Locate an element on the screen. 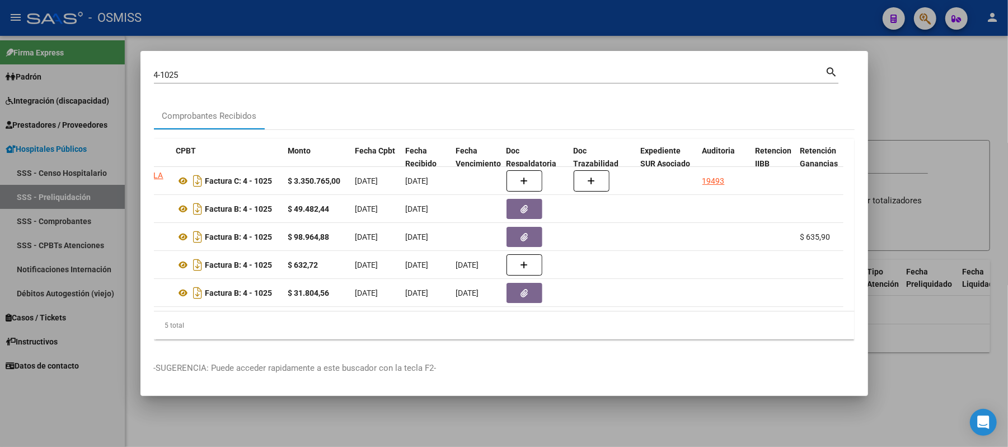 The width and height of the screenshot is (1008, 447). span: Retencion IIBB is located at coordinates (773, 157).